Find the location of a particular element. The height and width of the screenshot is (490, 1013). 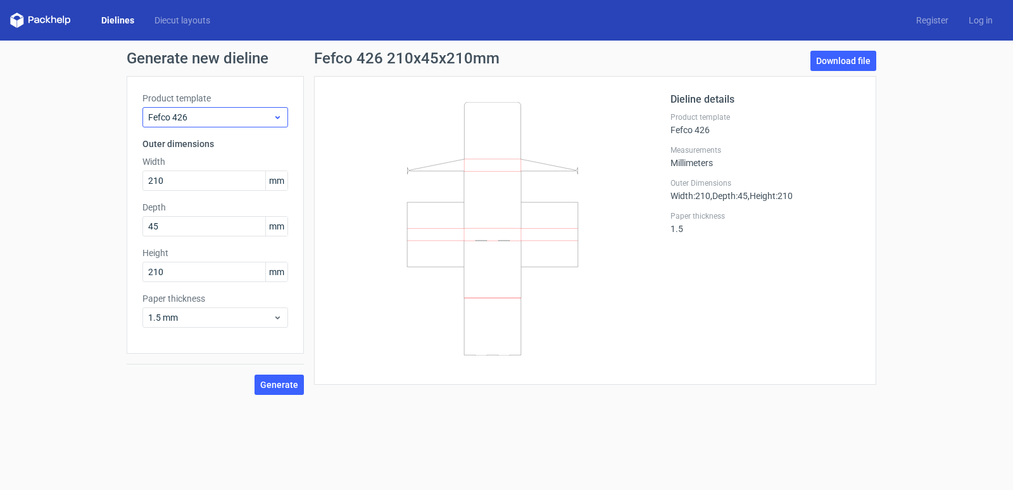

div: 1.5 is located at coordinates (766, 222).